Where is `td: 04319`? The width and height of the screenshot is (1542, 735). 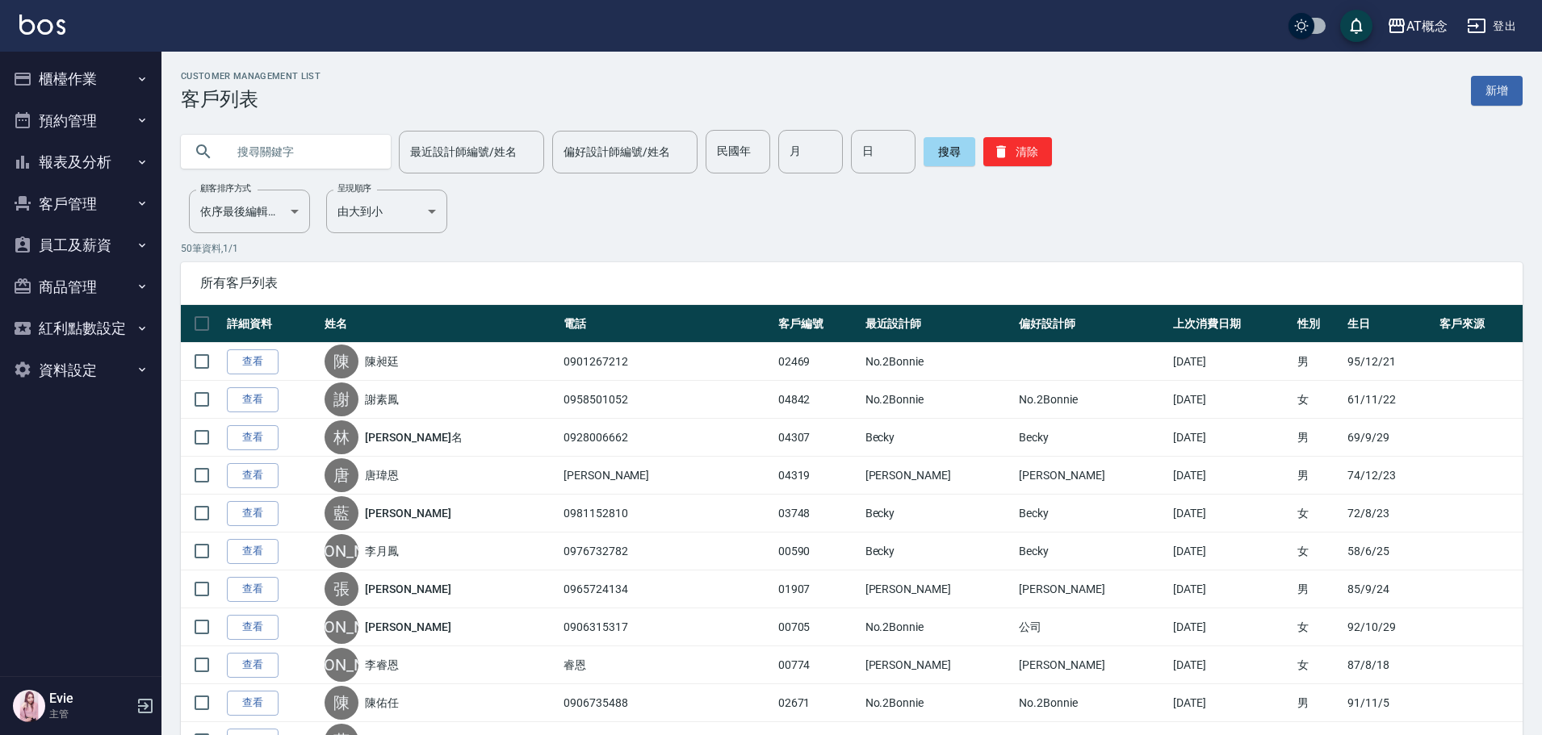 td: 04319 is located at coordinates (818, 475).